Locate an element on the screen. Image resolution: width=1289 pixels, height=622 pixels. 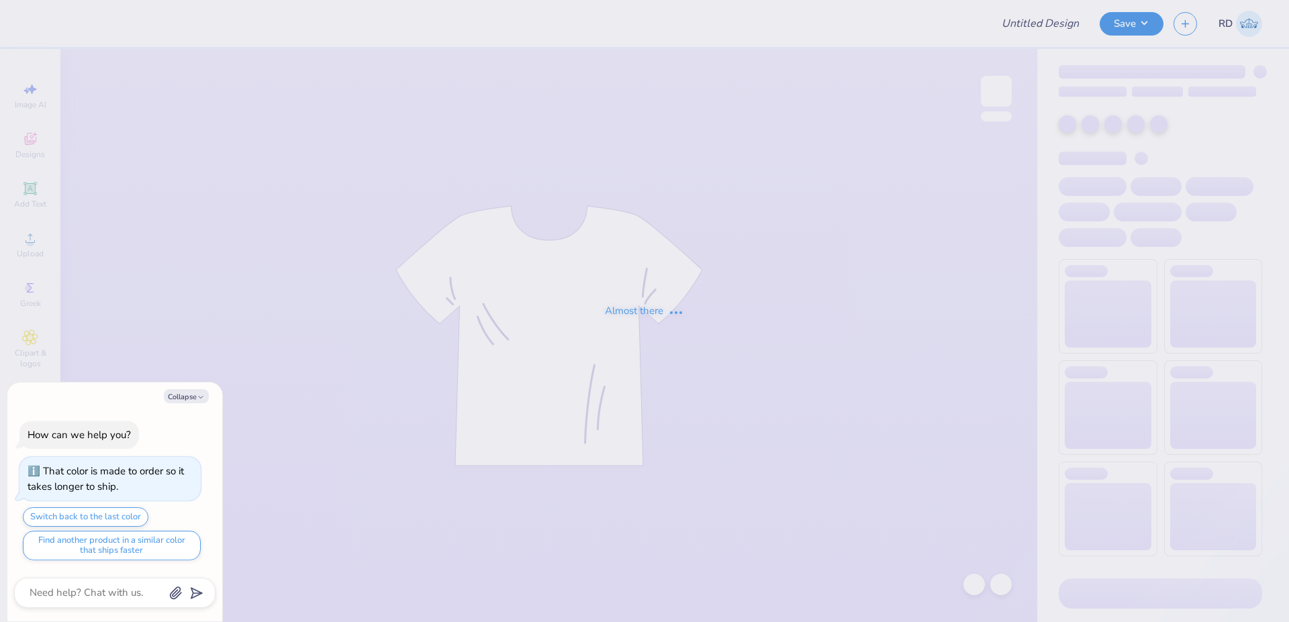
div: How can we help you? is located at coordinates (79, 435).